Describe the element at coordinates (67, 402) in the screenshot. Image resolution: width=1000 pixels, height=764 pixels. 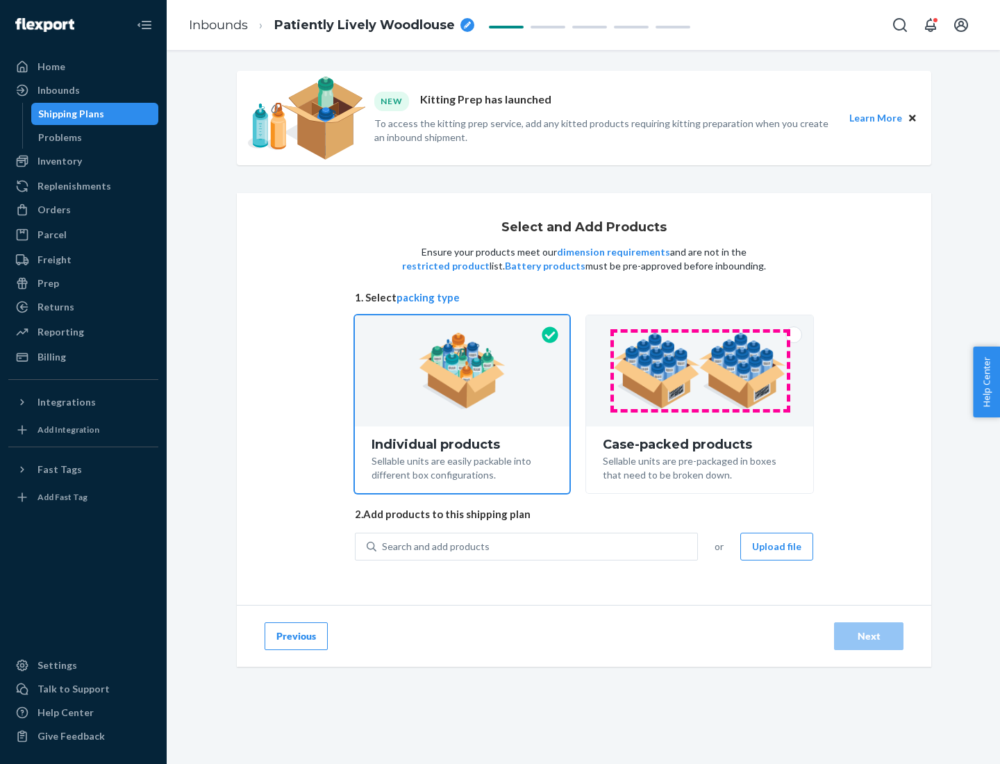
I see `div: Integrations` at that location.